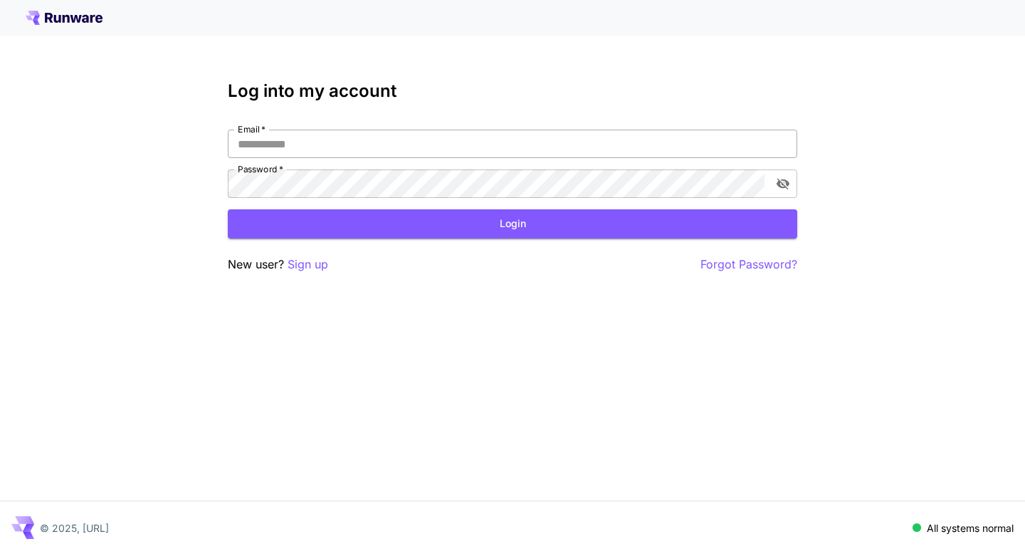 The width and height of the screenshot is (1025, 554). I want to click on label: Password, so click(261, 169).